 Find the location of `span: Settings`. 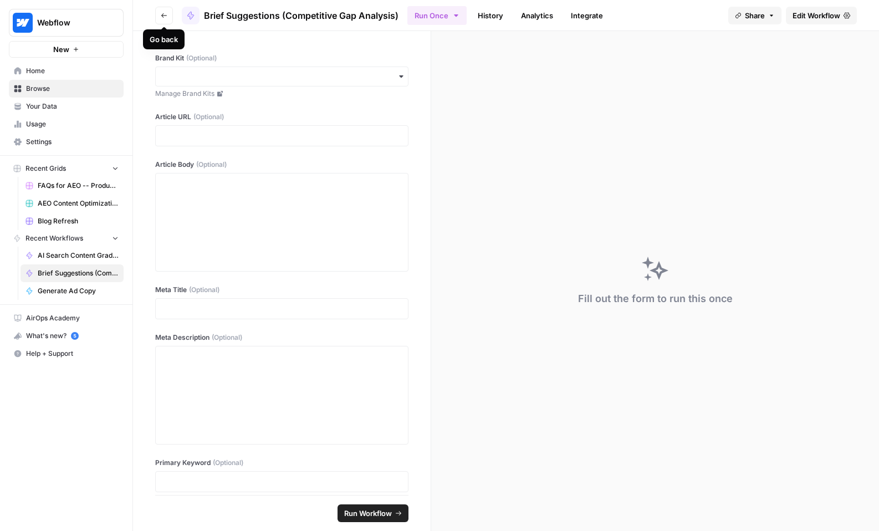

span: Settings is located at coordinates (72, 142).